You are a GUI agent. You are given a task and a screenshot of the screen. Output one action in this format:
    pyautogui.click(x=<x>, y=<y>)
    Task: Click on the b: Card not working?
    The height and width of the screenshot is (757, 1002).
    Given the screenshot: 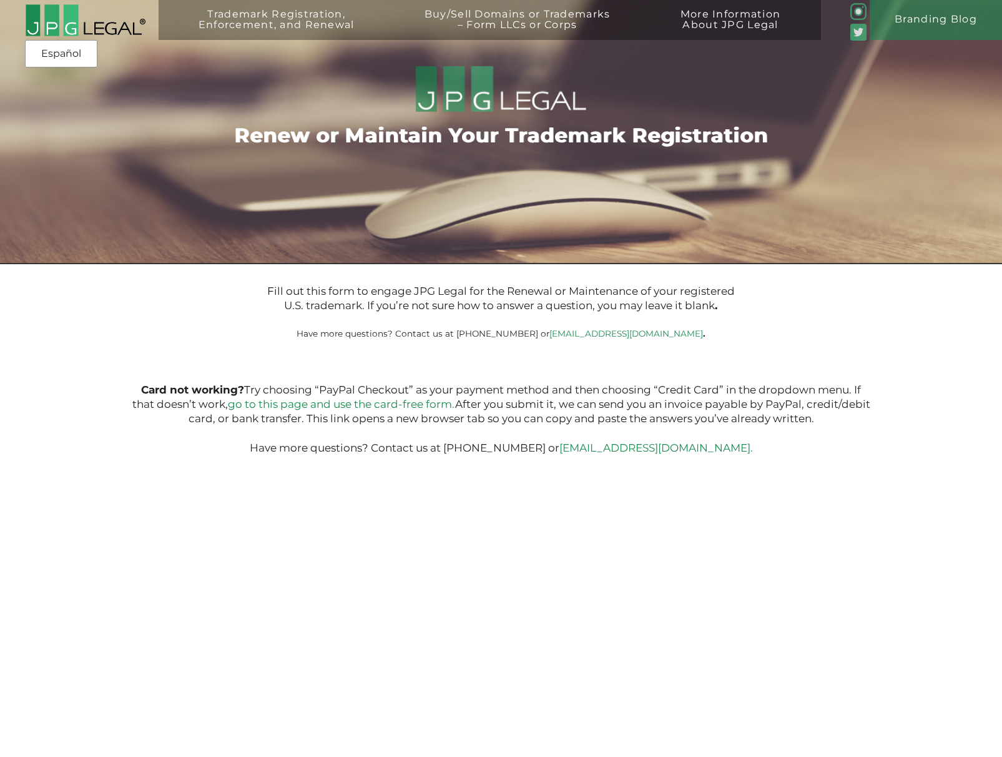 What is the action you would take?
    pyautogui.click(x=192, y=390)
    